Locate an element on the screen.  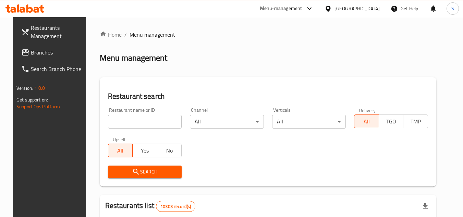
span: Search Branch Phone is located at coordinates (58, 69).